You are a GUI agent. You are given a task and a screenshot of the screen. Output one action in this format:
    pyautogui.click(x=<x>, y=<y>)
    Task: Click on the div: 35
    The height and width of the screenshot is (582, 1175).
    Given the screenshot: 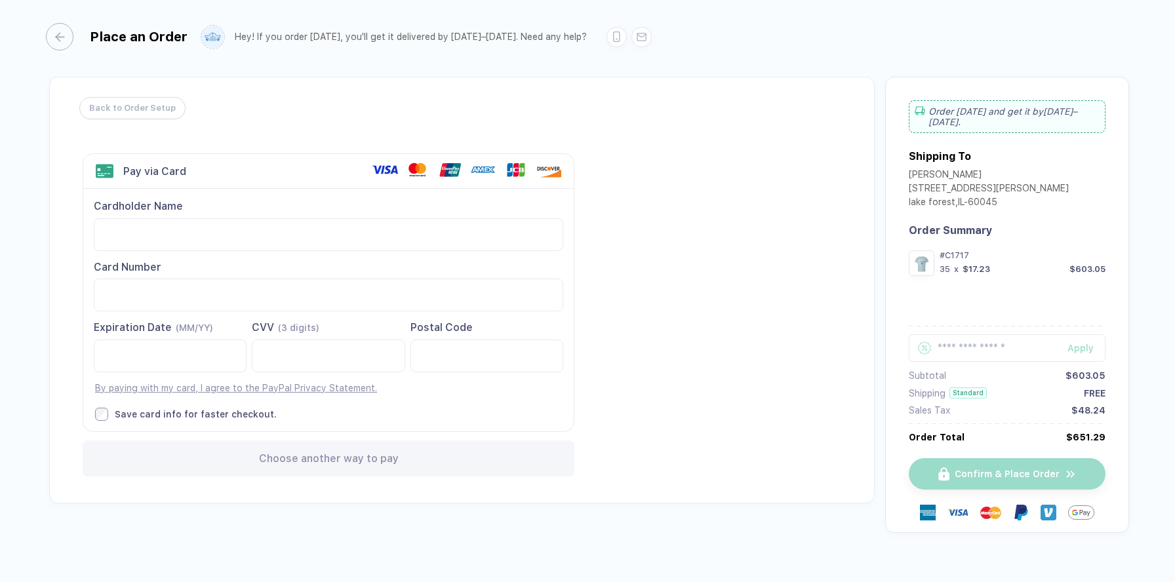 What is the action you would take?
    pyautogui.click(x=945, y=269)
    